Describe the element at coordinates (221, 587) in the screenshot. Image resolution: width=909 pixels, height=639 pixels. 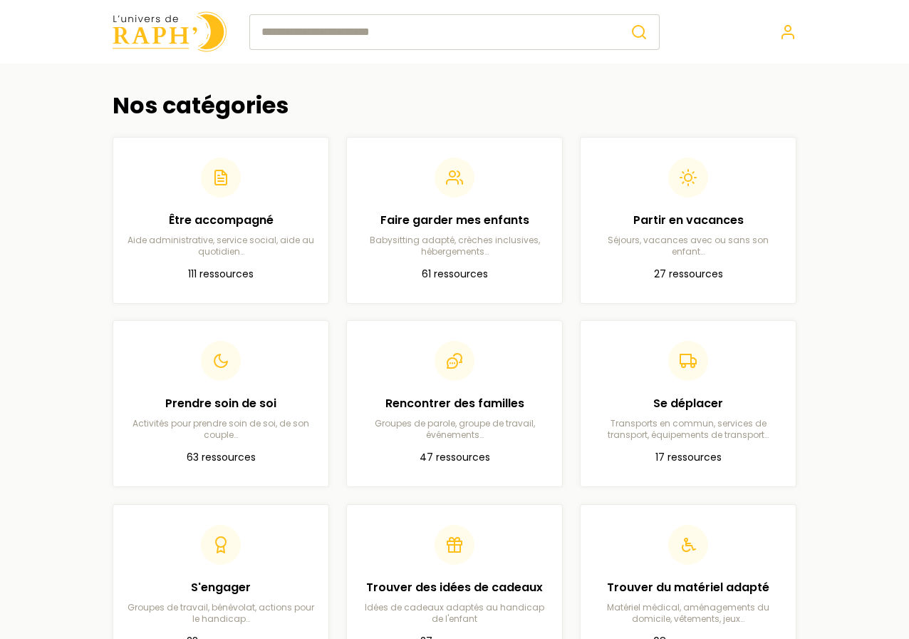
I see `h2: S'engager` at that location.